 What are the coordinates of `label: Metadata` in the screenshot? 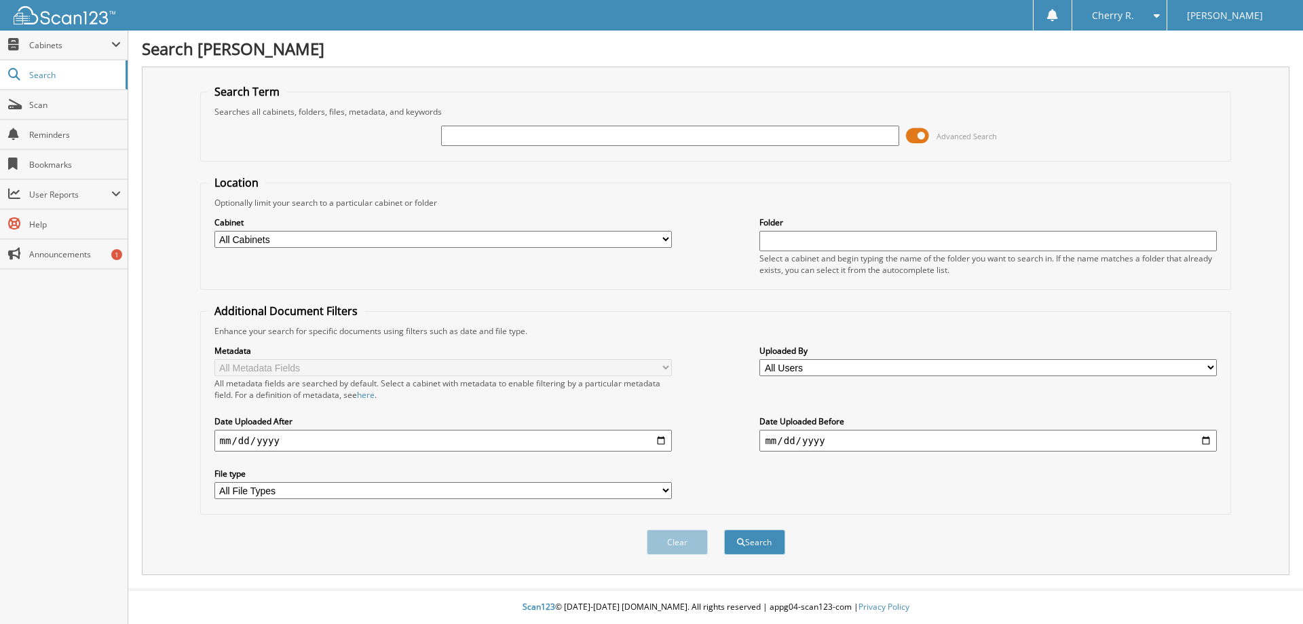 It's located at (443, 350).